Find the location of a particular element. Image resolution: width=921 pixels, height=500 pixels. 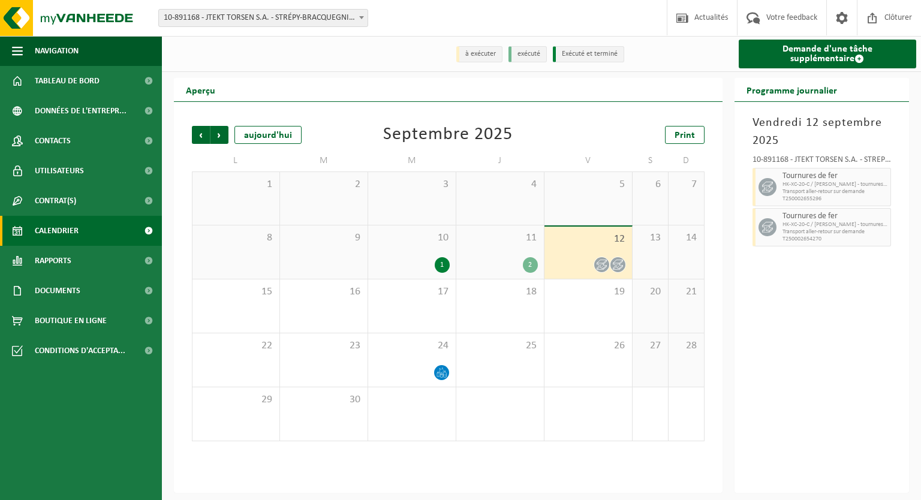

h3: Vendredi 12 septembre 2025 is located at coordinates (822, 132).